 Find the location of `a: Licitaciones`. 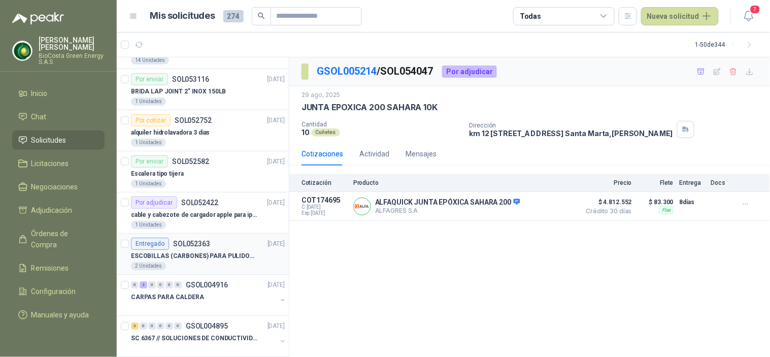

a: Licitaciones is located at coordinates (58, 163).